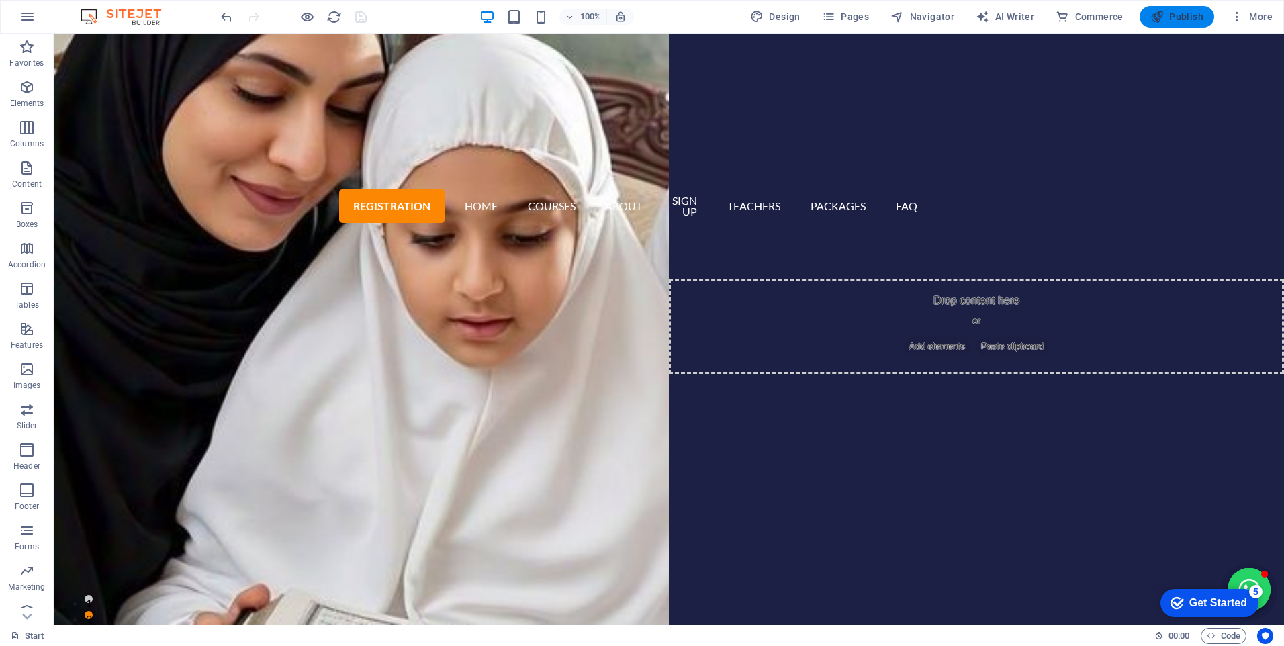 The image size is (1284, 646). Describe the element at coordinates (1251, 17) in the screenshot. I see `span: More` at that location.